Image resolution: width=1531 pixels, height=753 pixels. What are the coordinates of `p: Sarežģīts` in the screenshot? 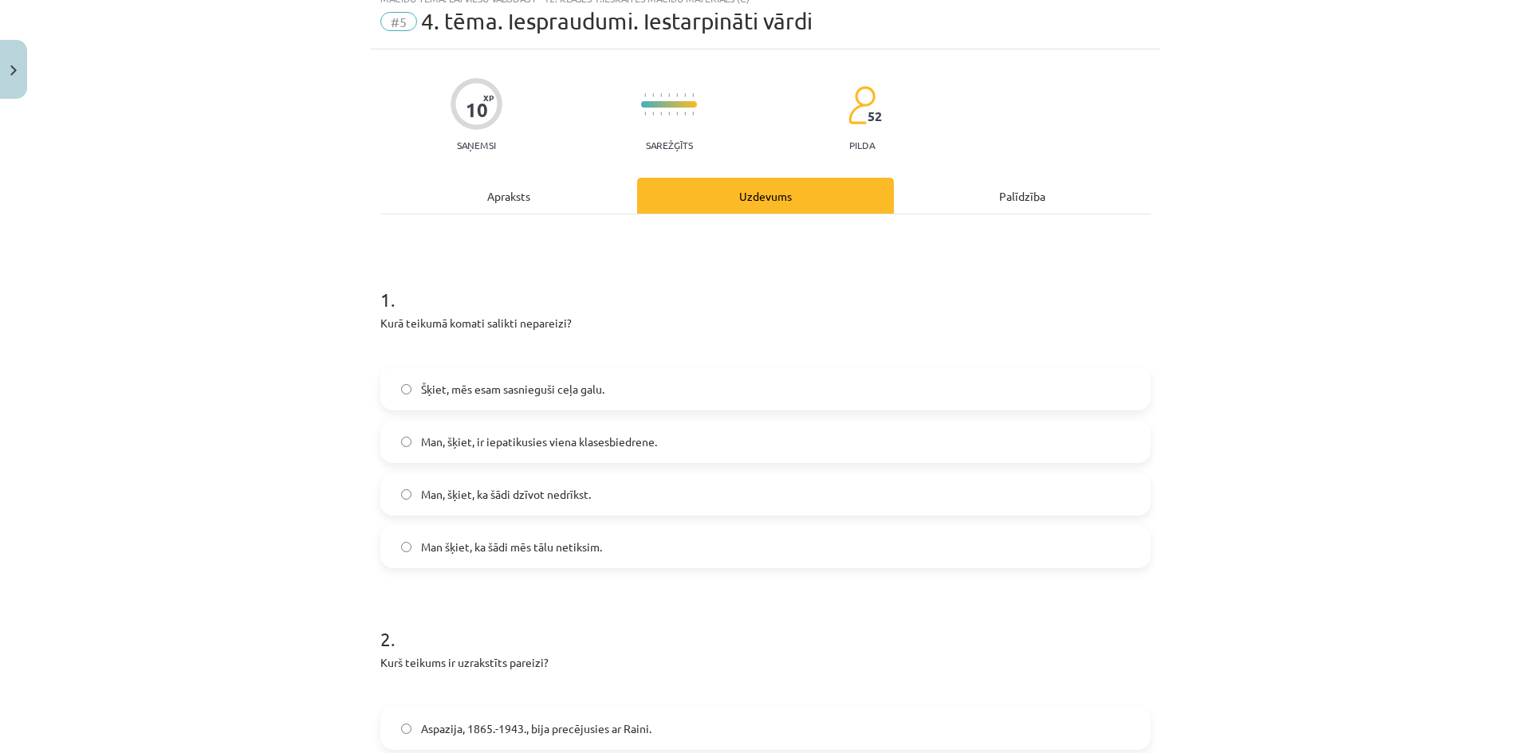 It's located at (669, 145).